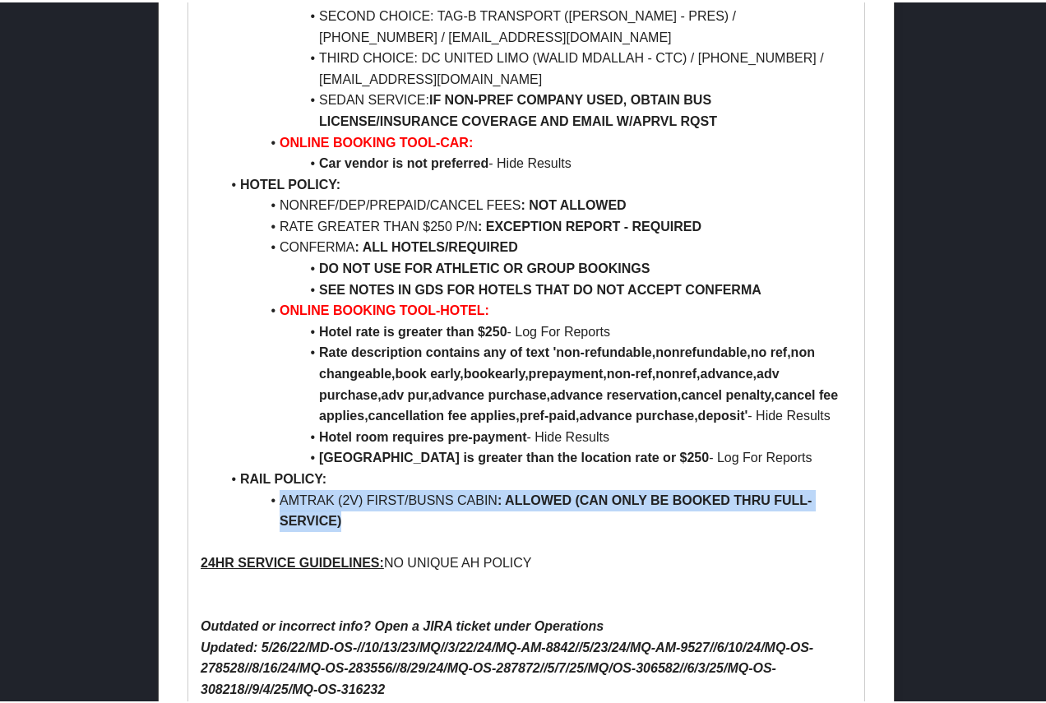  Describe the element at coordinates (540, 287) in the screenshot. I see `strong: SEE NOTES IN GDS FOR HOTELS THAT DO NOT ACCEPT CONFERMA` at that location.